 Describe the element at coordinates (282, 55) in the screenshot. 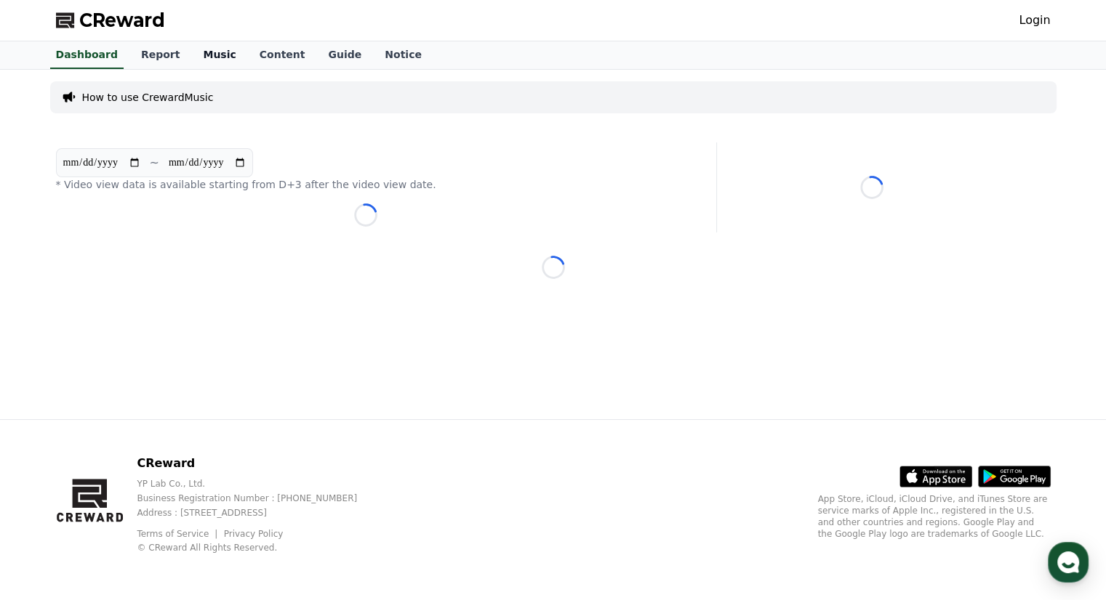

I see `a: Content` at that location.